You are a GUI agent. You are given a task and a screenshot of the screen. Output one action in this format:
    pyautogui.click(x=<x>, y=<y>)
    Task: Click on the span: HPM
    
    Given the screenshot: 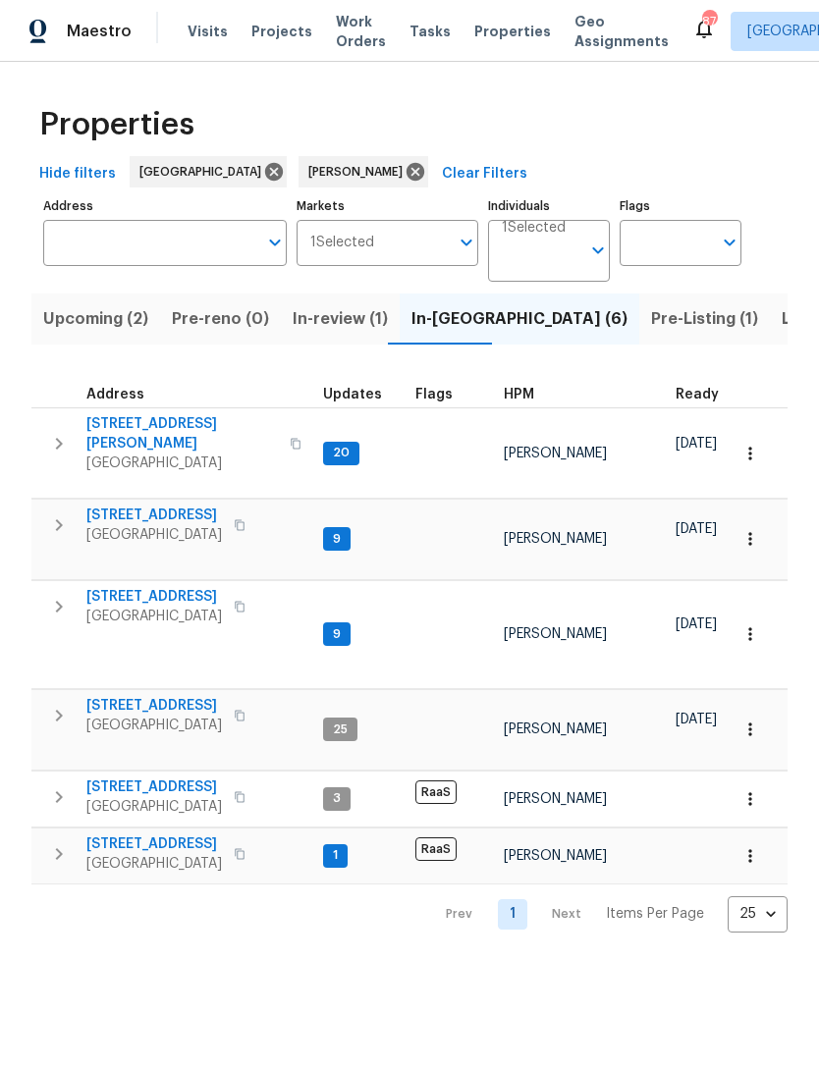 What is the action you would take?
    pyautogui.click(x=518, y=395)
    